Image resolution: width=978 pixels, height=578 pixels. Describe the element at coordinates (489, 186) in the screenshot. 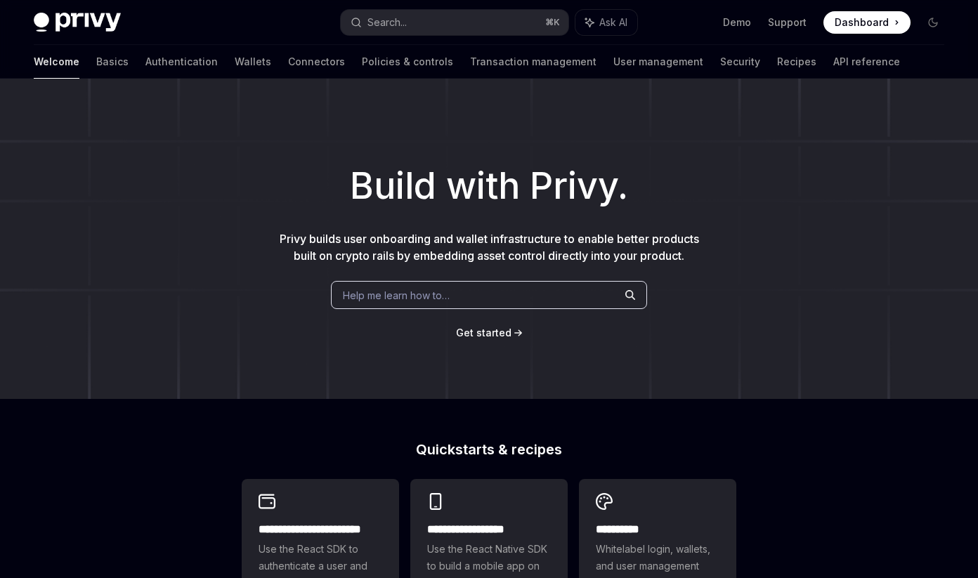

I see `h1: Build with Privy.` at that location.